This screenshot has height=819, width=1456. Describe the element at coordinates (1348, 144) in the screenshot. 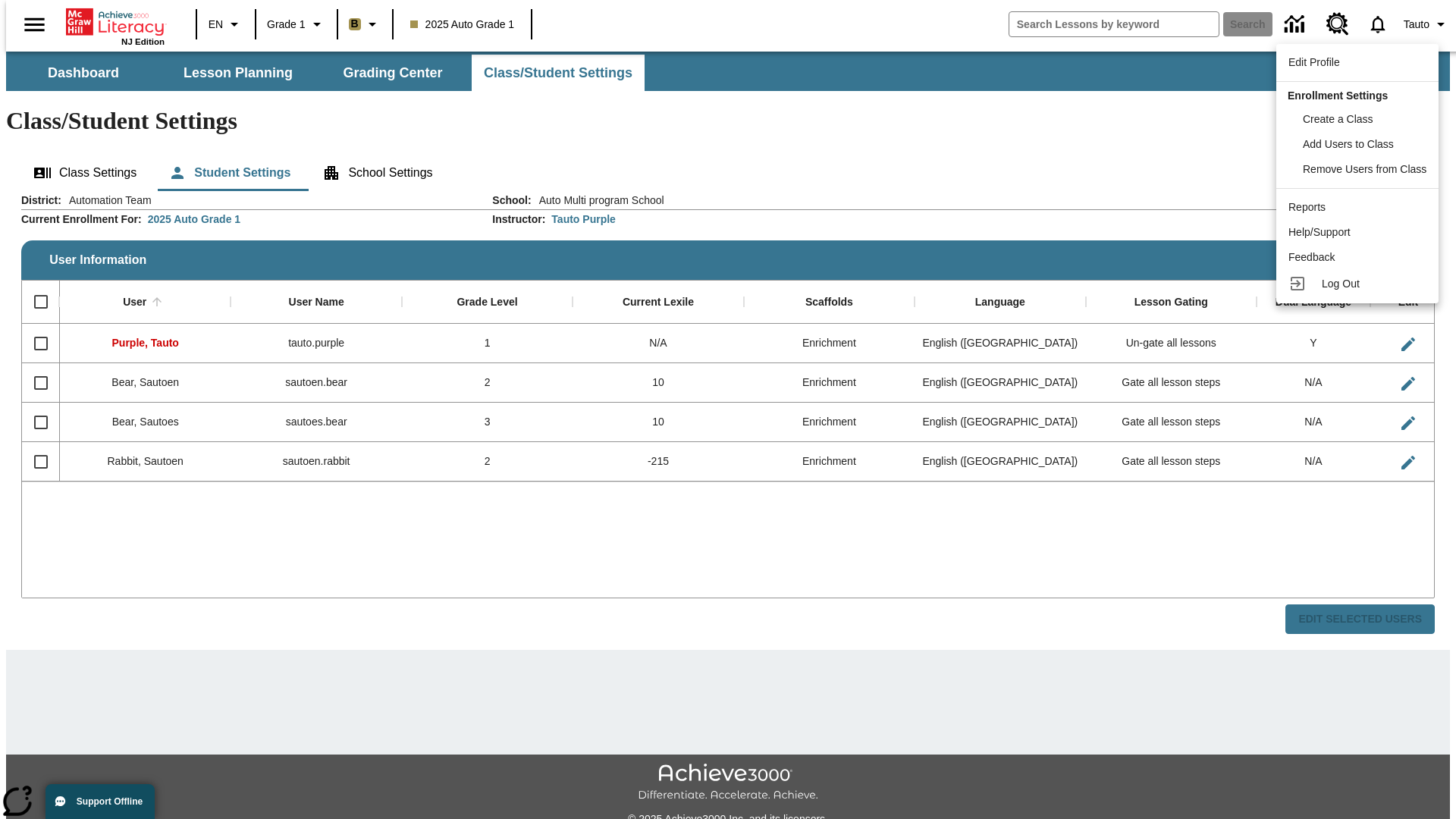

I see `span: Add Users to Class` at that location.